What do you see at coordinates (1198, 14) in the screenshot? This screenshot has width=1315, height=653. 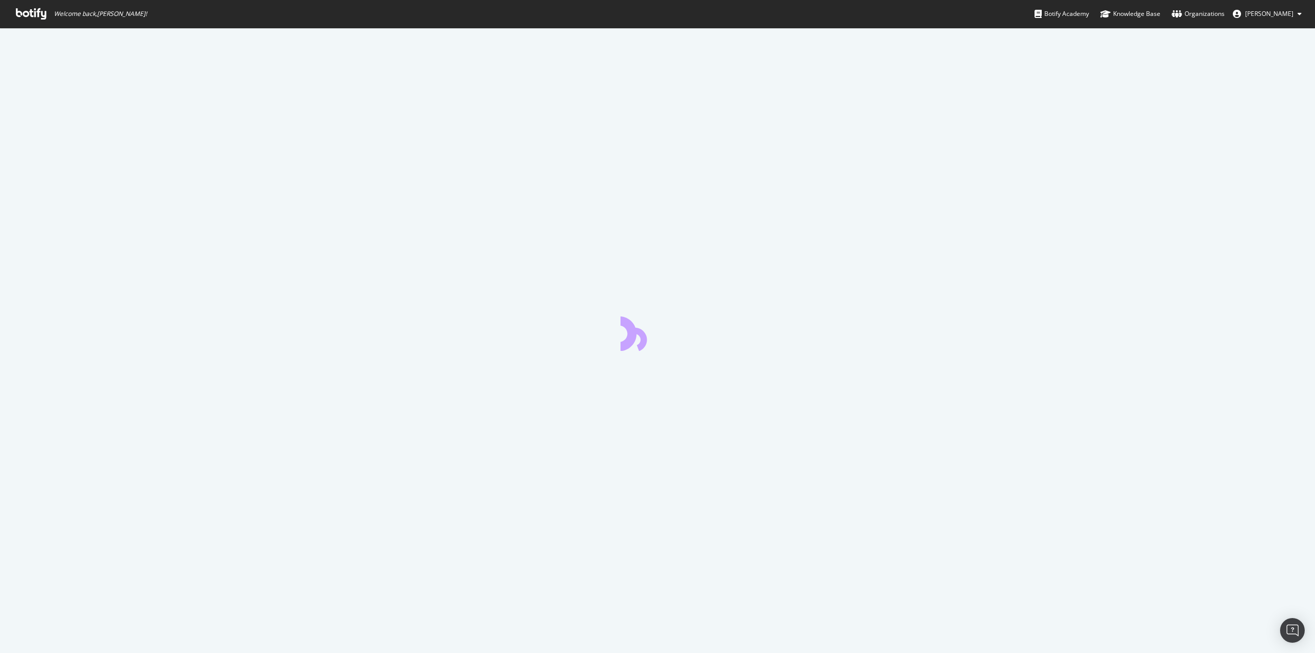 I see `div: Organizations` at bounding box center [1198, 14].